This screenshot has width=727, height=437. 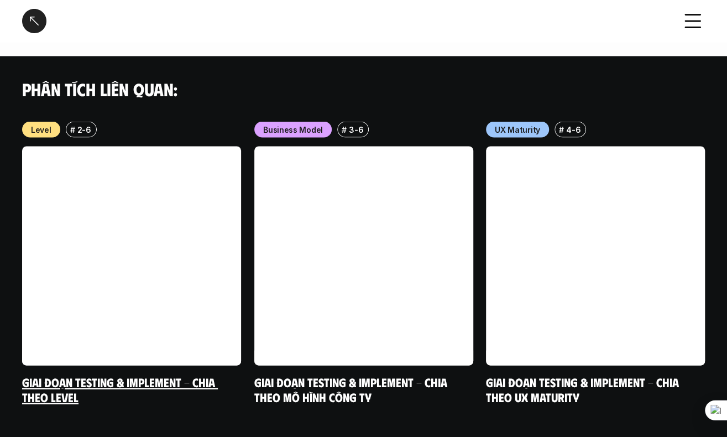 I want to click on a: Giai đoạn Testing & Implement - Chia theo UX Maturity, so click(x=584, y=389).